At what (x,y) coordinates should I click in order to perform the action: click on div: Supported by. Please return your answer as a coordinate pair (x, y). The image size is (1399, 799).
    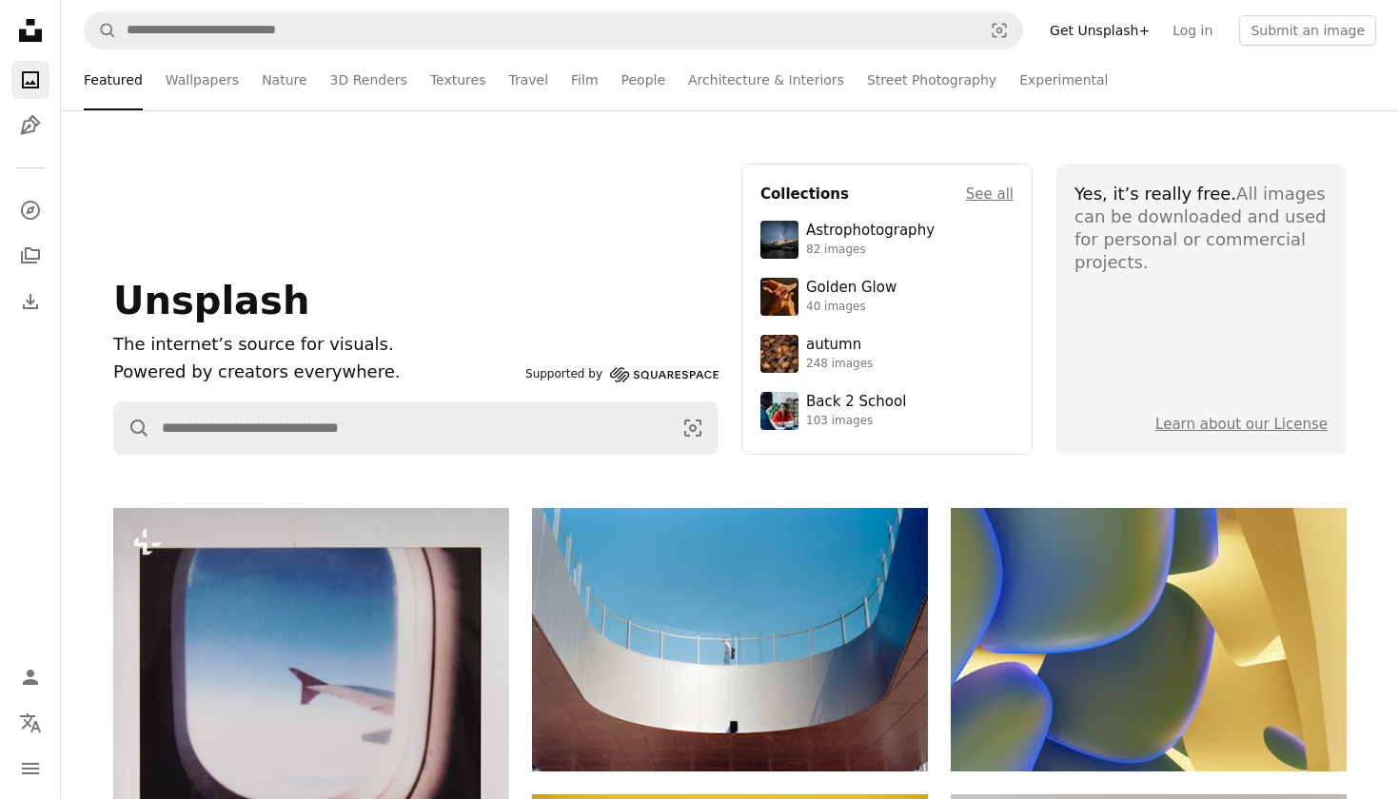
    Looking at the image, I should click on (621, 375).